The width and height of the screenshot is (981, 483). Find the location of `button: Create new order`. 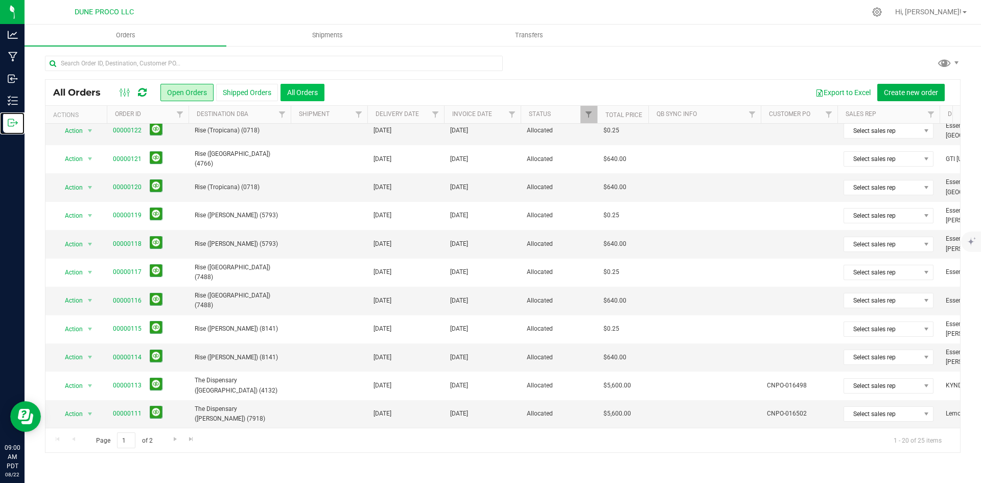

button: Create new order is located at coordinates (911, 92).